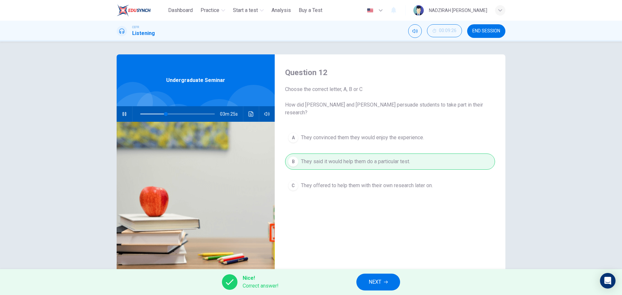 The width and height of the screenshot is (622, 295). What do you see at coordinates (210, 10) in the screenshot?
I see `span: Practice` at bounding box center [210, 10].